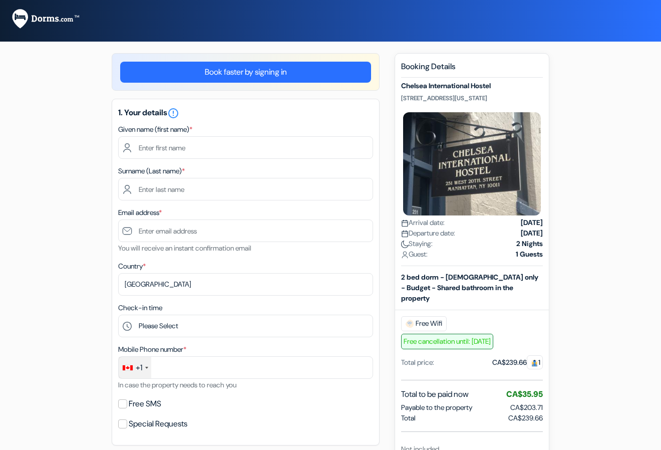  What do you see at coordinates (173, 113) in the screenshot?
I see `i: error_outline` at bounding box center [173, 113].